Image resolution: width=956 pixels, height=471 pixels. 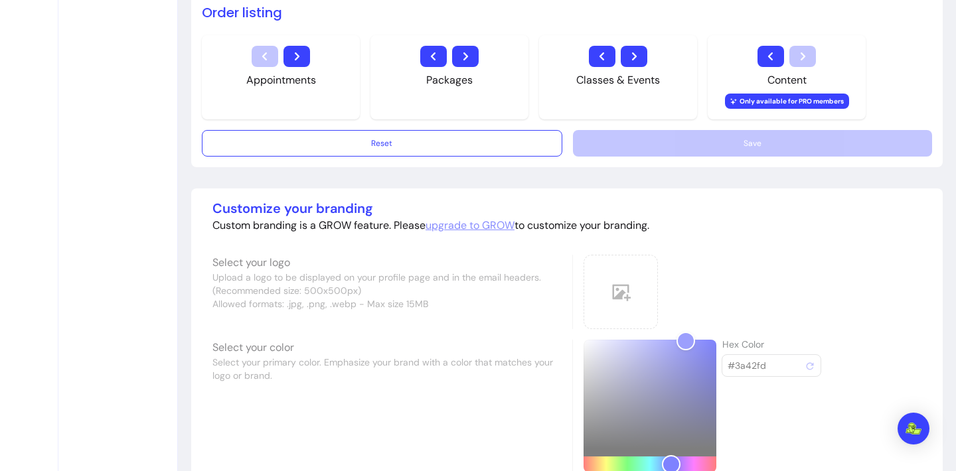 What do you see at coordinates (382, 143) in the screenshot?
I see `button: Reset` at bounding box center [382, 143].